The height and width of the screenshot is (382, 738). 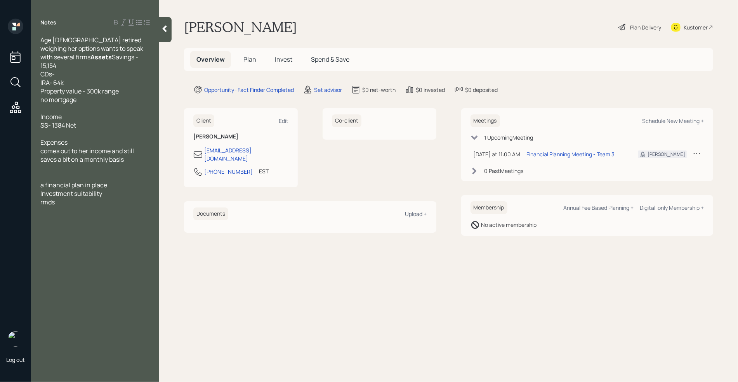 What do you see at coordinates (328, 90) in the screenshot?
I see `div: Set advisor` at bounding box center [328, 90].